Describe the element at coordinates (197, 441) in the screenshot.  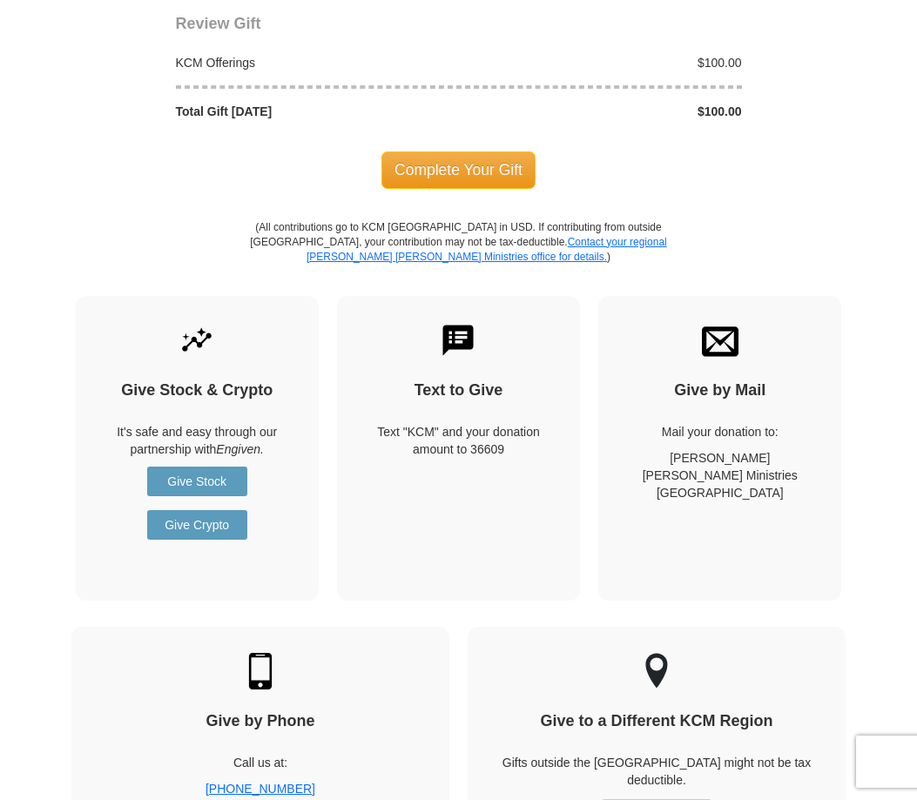
I see `p: It's safe and easy through our partnership with` at that location.